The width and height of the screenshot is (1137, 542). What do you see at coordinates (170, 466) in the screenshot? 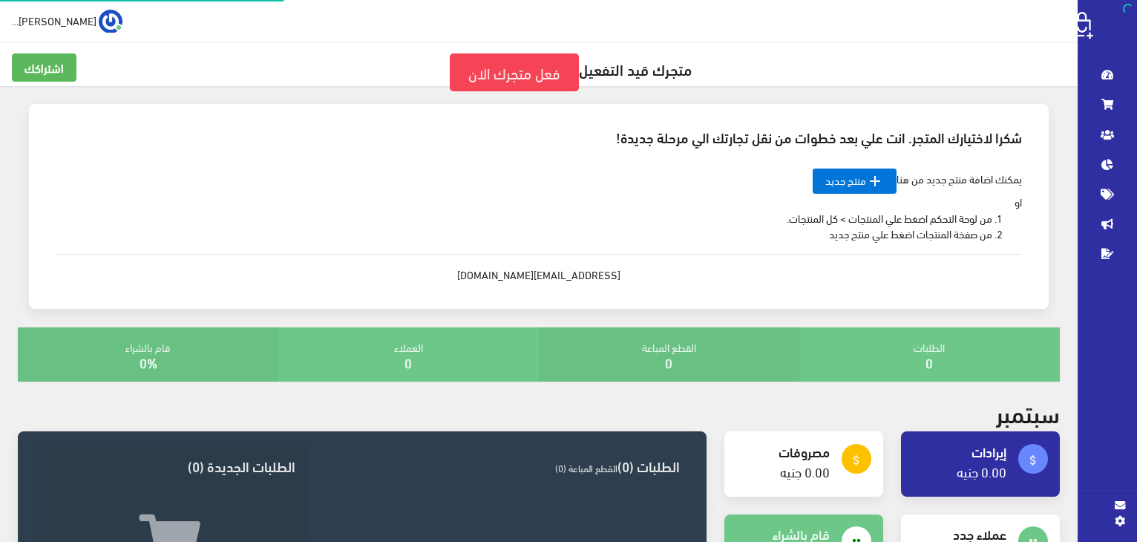
I see `h3: الطلبات الجديدة (0)` at bounding box center [170, 466].